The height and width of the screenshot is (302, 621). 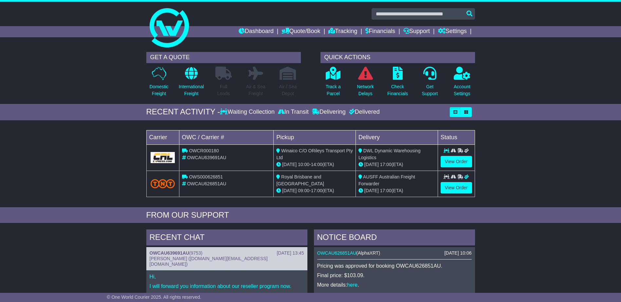 What do you see at coordinates (256, 32) in the screenshot?
I see `a: Dashboard` at bounding box center [256, 32].